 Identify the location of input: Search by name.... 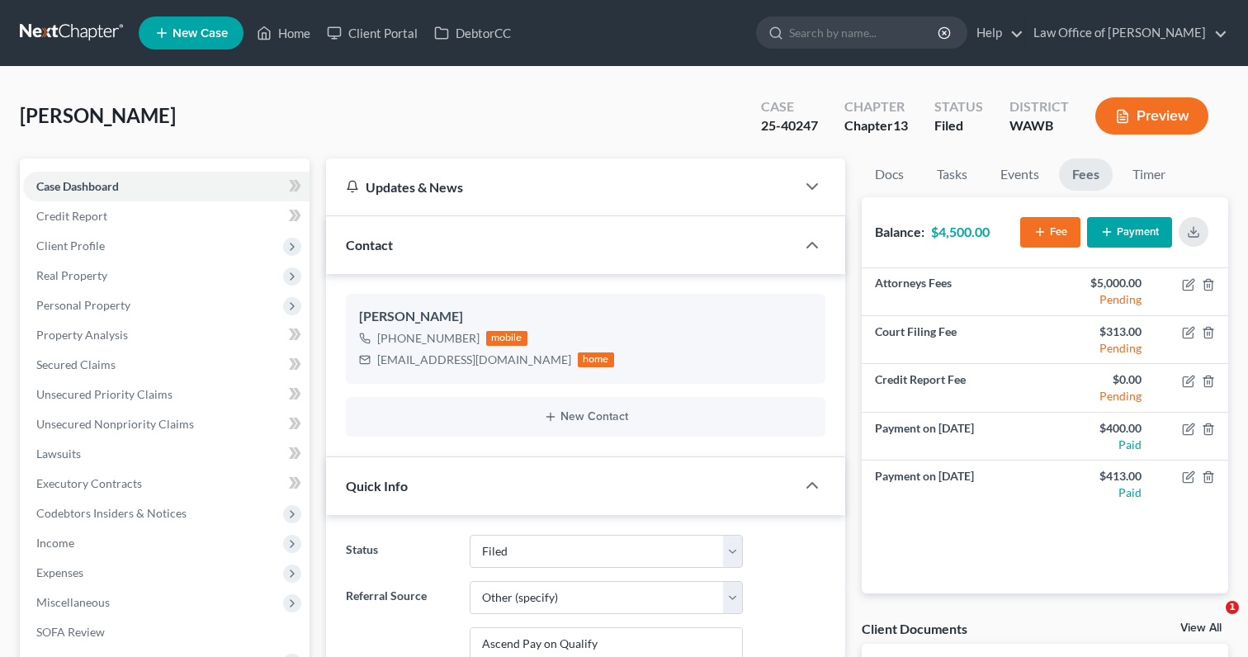
(864, 32).